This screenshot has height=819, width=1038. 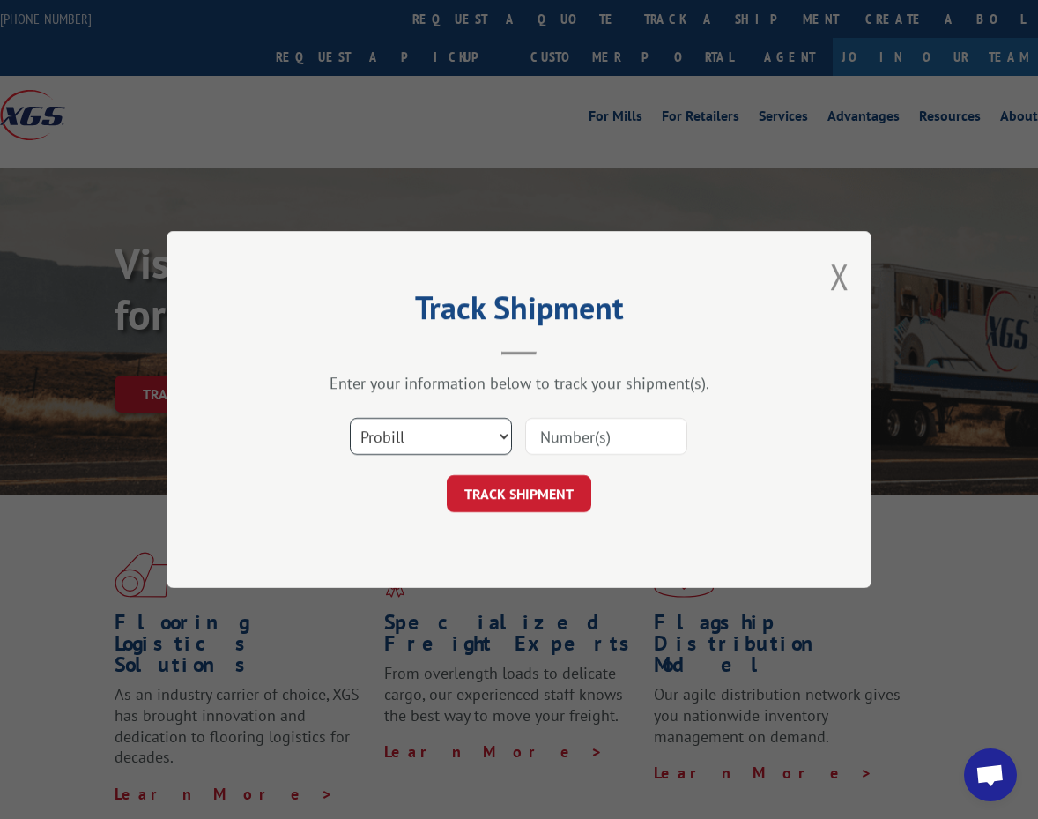 What do you see at coordinates (606, 436) in the screenshot?
I see `input: Number(s)` at bounding box center [606, 436].